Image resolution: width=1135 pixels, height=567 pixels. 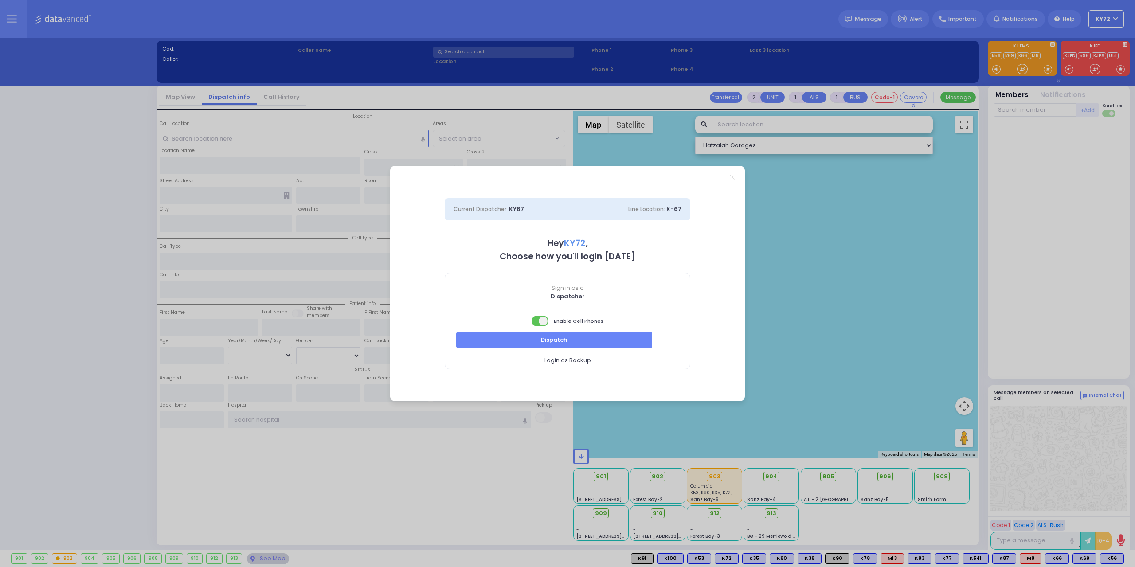 I want to click on span: KY72, so click(x=575, y=243).